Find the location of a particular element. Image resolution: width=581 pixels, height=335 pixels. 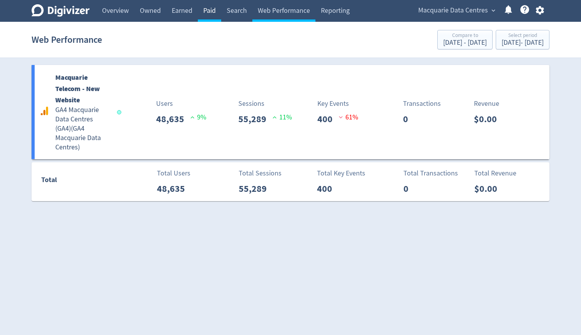

p: Sessions is located at coordinates (265, 104).